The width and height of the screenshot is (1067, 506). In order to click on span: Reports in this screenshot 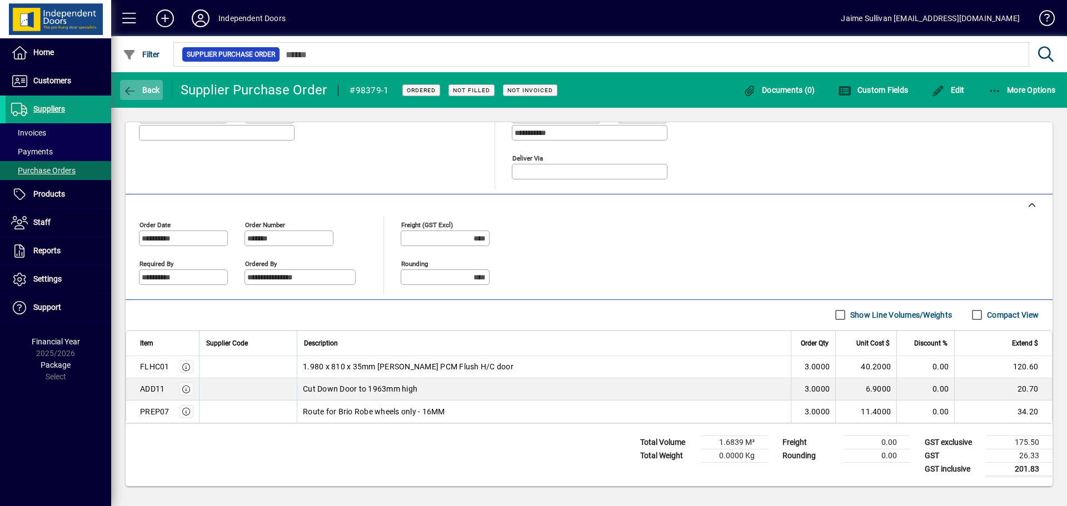, I will do `click(47, 251)`.